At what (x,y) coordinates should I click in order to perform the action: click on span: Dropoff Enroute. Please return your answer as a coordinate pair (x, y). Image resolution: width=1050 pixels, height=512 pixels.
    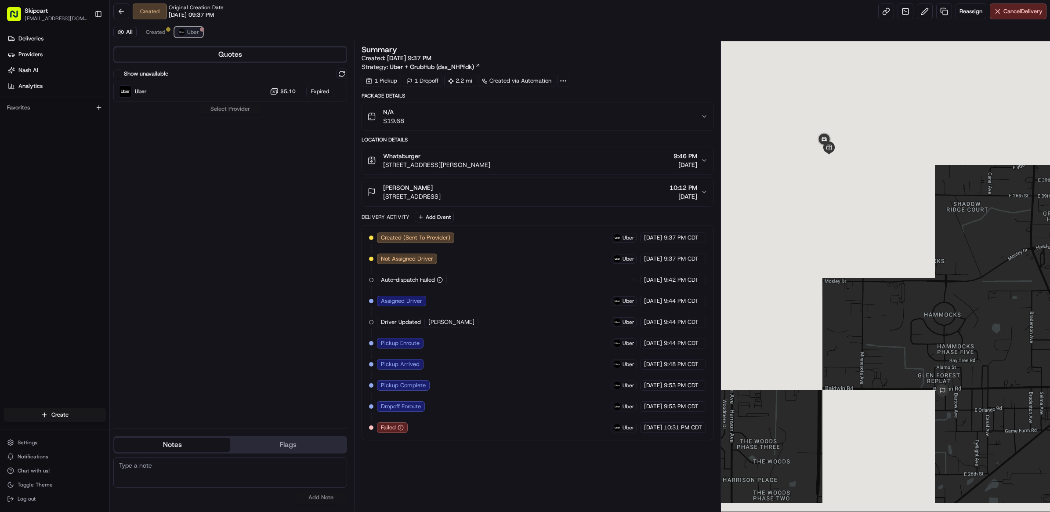
    Looking at the image, I should click on (401, 406).